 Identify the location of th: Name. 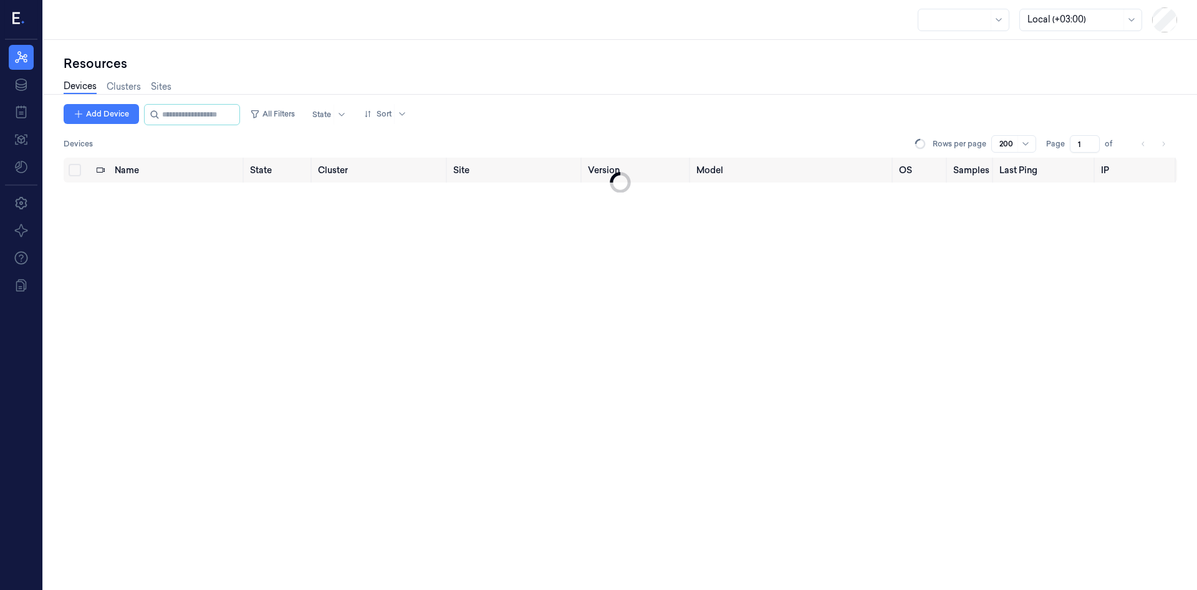
(177, 170).